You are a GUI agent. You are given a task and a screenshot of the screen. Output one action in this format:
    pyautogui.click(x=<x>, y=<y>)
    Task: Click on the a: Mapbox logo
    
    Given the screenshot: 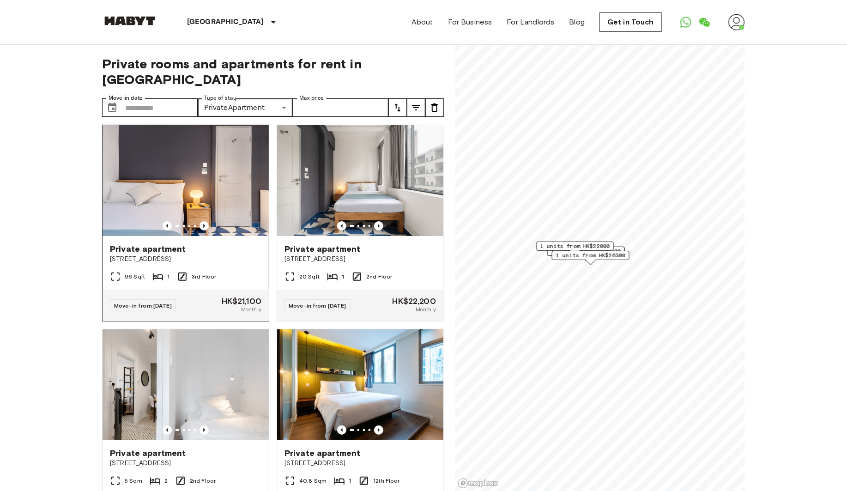 What is the action you would take?
    pyautogui.click(x=478, y=483)
    